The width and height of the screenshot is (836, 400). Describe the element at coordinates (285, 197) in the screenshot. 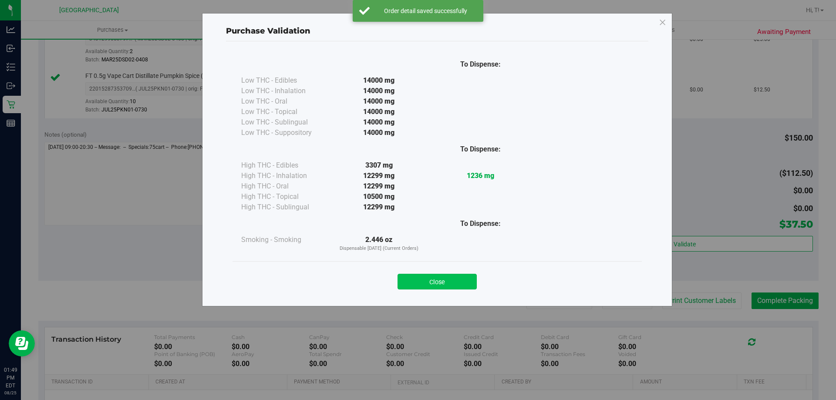

I see `div: High THC - Topical` at that location.